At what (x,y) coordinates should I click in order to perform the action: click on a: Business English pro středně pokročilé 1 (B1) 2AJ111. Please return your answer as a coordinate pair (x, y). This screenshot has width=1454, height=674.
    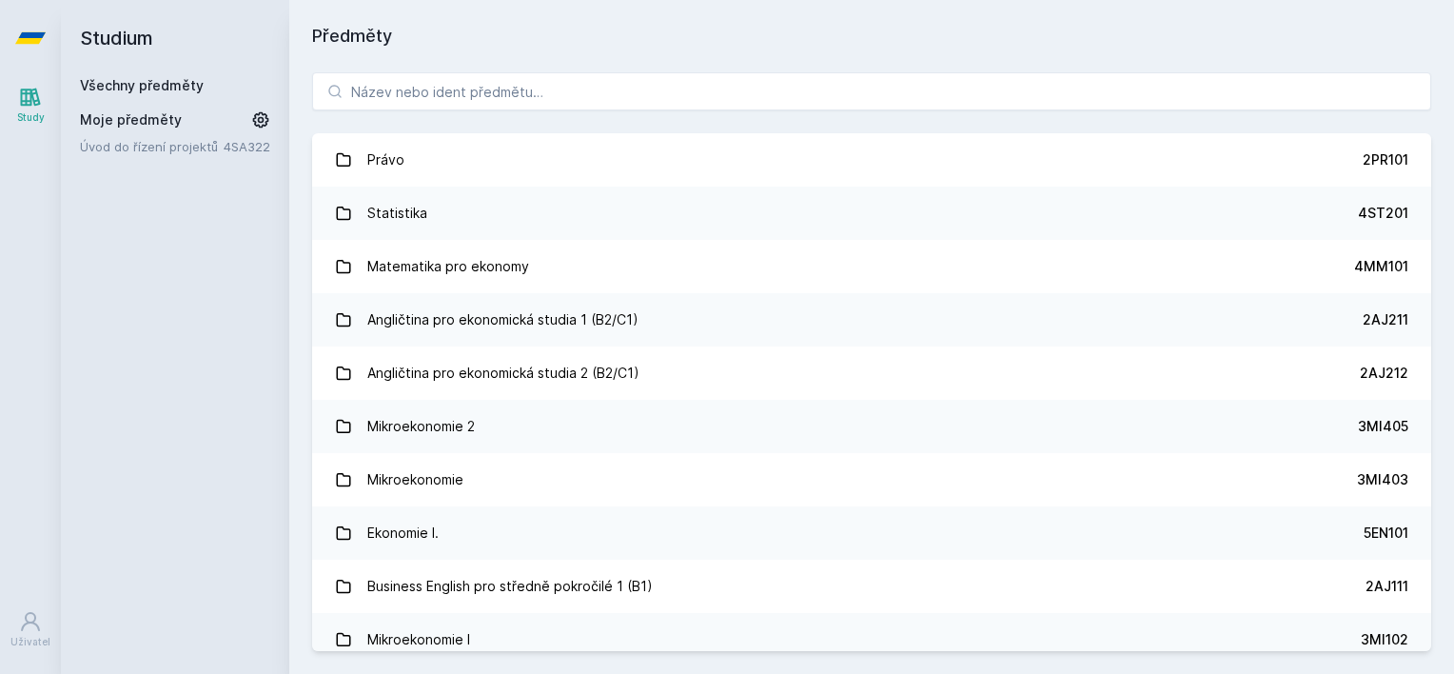
    Looking at the image, I should click on (871, 586).